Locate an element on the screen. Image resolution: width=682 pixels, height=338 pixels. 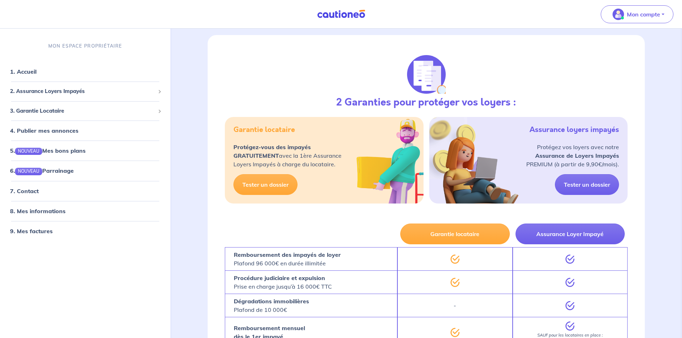
span: 2. Assurance Loyers Impayés is located at coordinates (82, 91).